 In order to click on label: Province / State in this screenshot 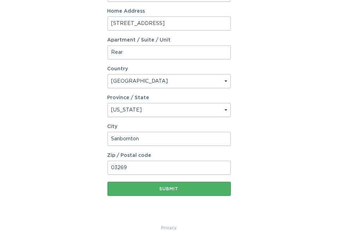, I will do `click(128, 98)`.